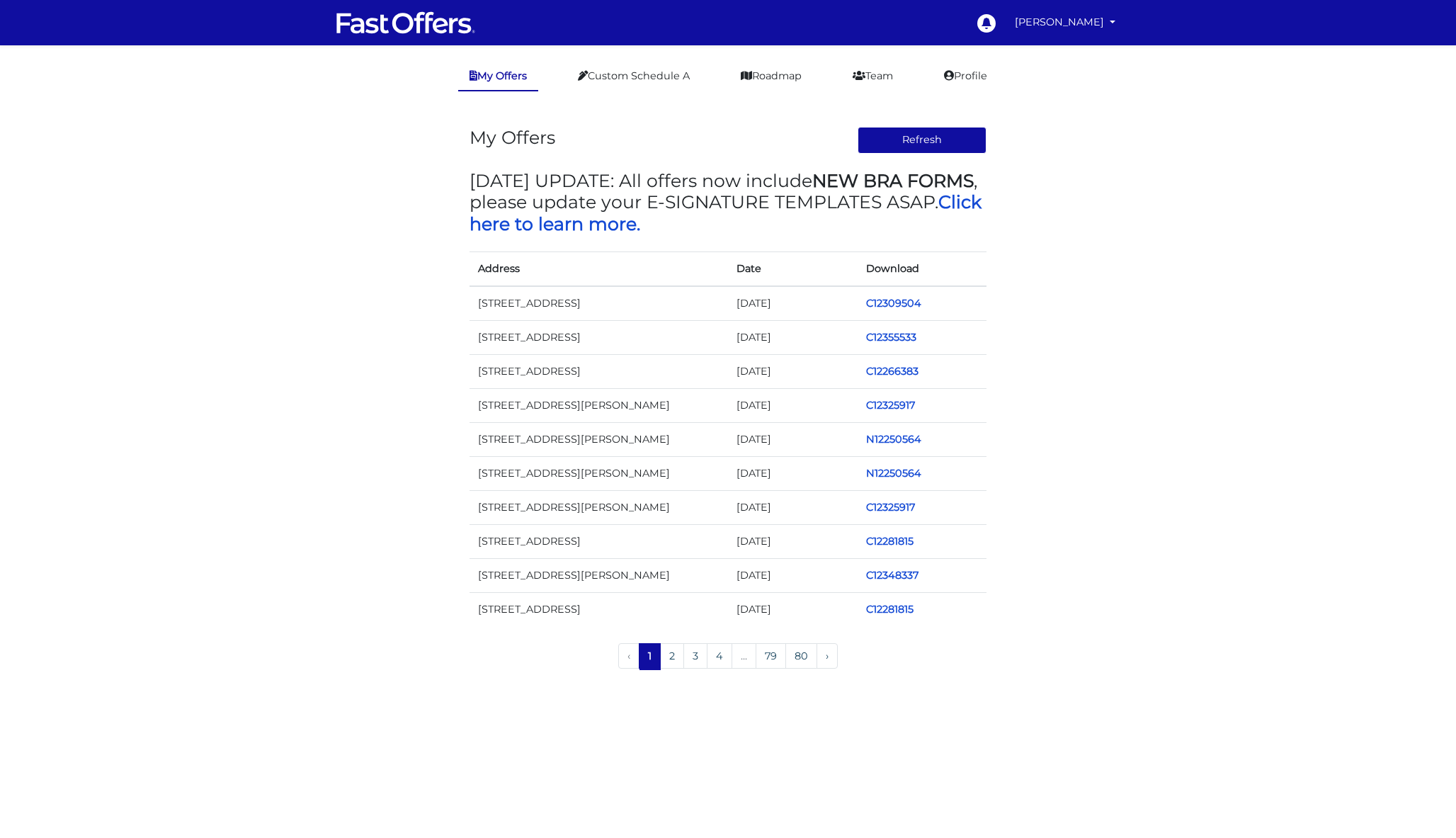 This screenshot has width=1456, height=838. What do you see at coordinates (922, 268) in the screenshot?
I see `th: Download` at bounding box center [922, 268].